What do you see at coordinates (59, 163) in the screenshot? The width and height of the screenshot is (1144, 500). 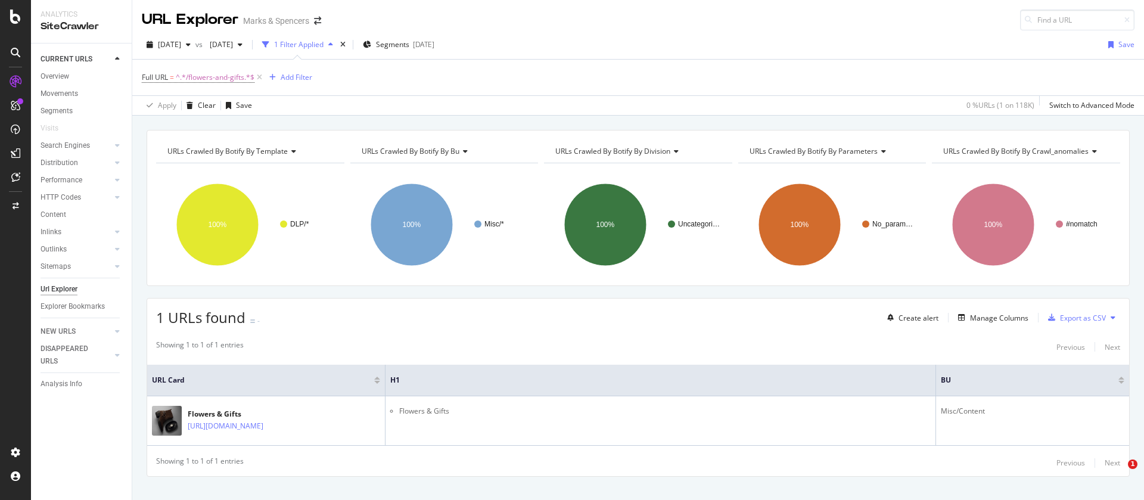 I see `div: Distribution` at bounding box center [59, 163].